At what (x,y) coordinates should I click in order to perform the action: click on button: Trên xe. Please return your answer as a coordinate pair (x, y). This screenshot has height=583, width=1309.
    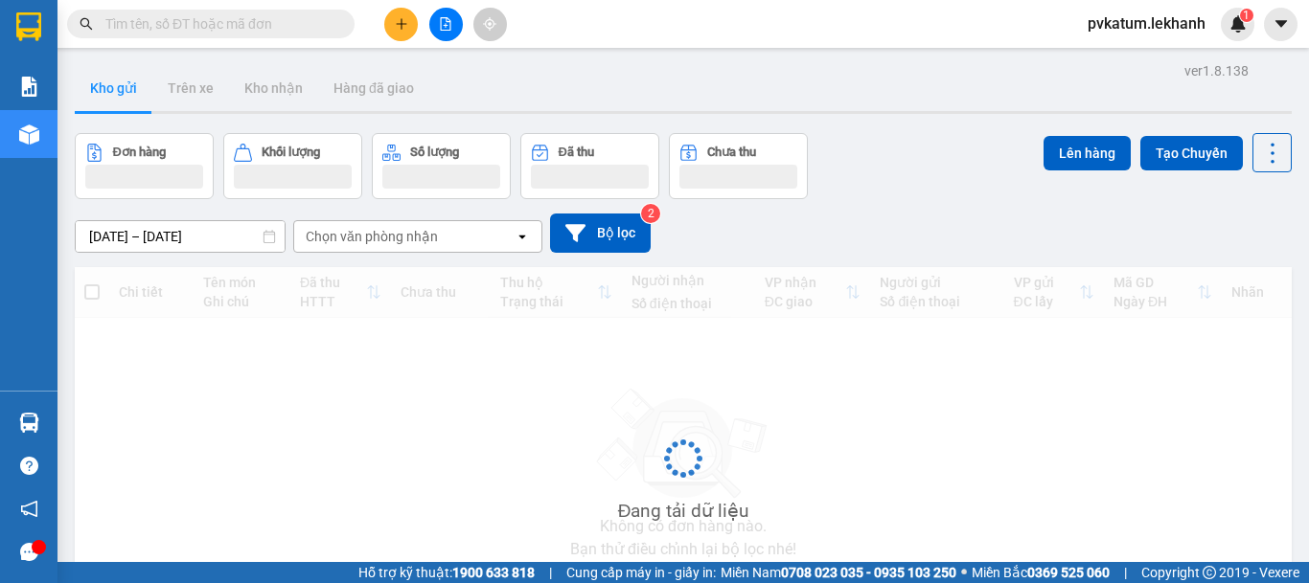
    Looking at the image, I should click on (191, 88).